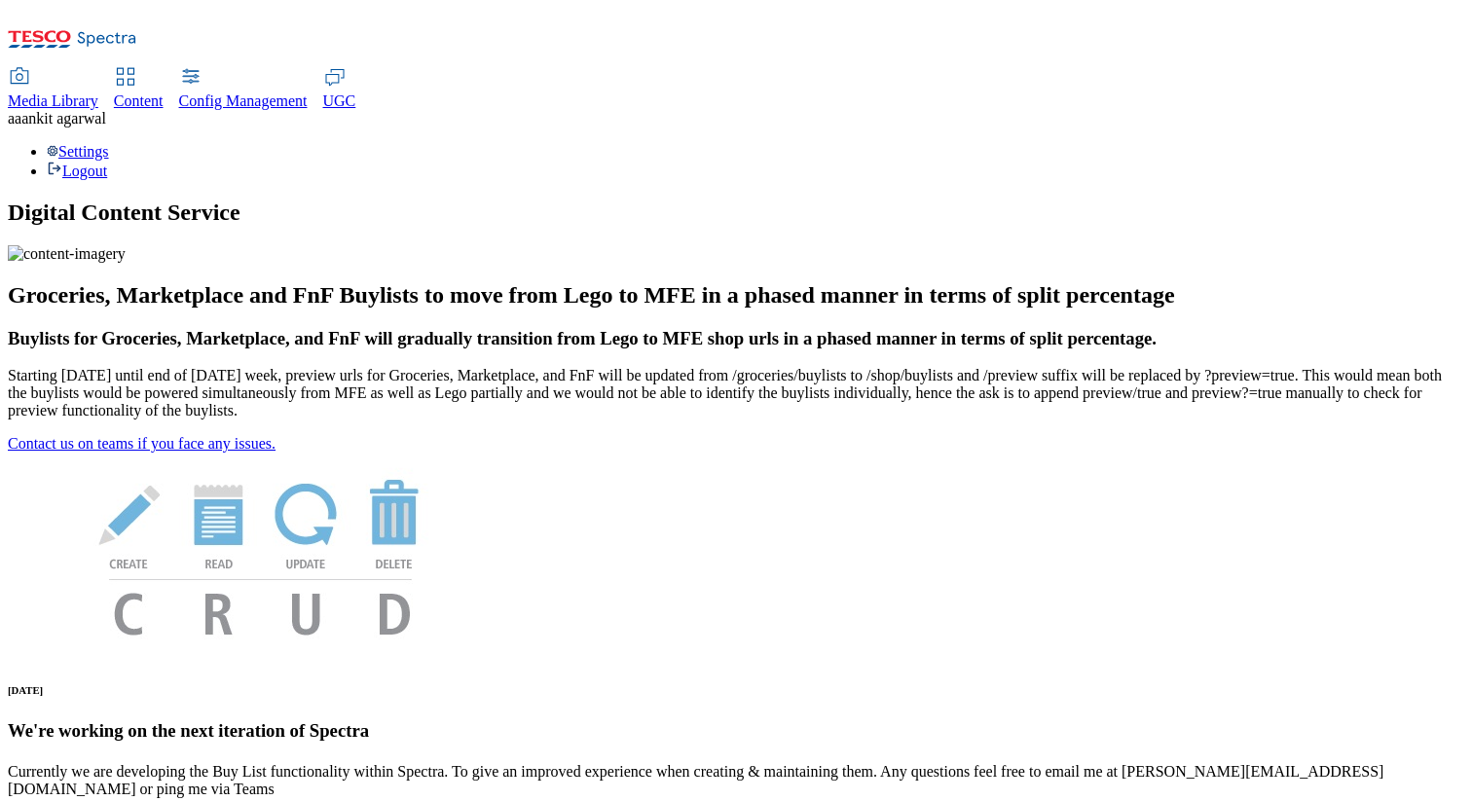 The image size is (1472, 801). Describe the element at coordinates (243, 90) in the screenshot. I see `a: Config Management` at that location.